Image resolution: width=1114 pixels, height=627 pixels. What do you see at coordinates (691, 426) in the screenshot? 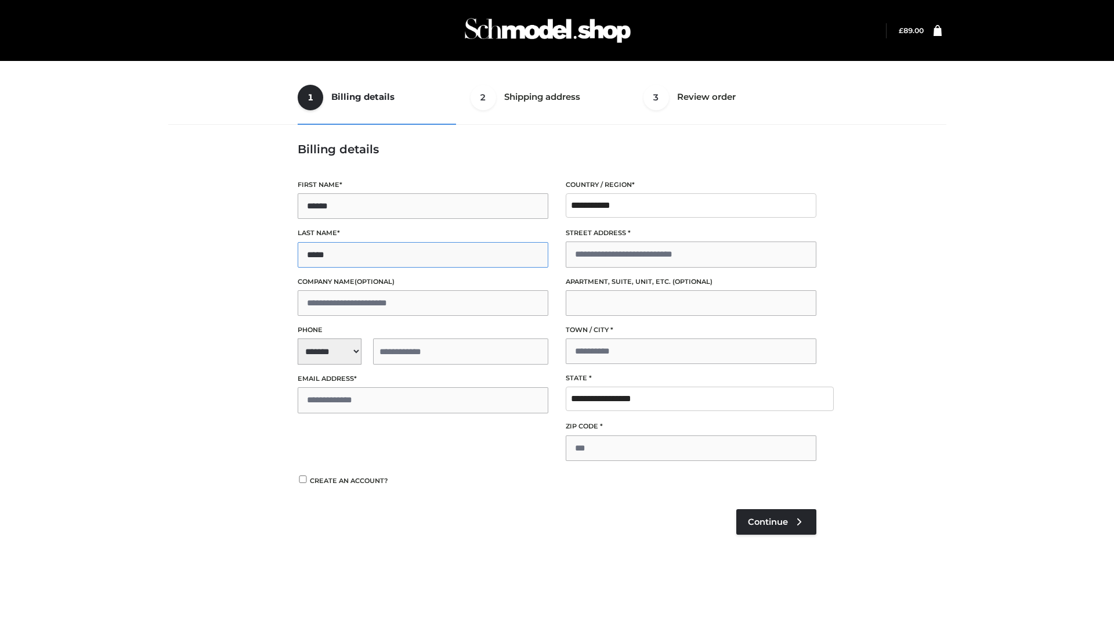
I see `label: ZIP Code` at bounding box center [691, 426].